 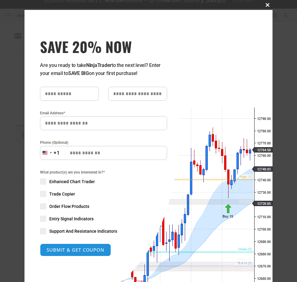 What do you see at coordinates (50, 153) in the screenshot?
I see `button: Selected country` at bounding box center [50, 153].